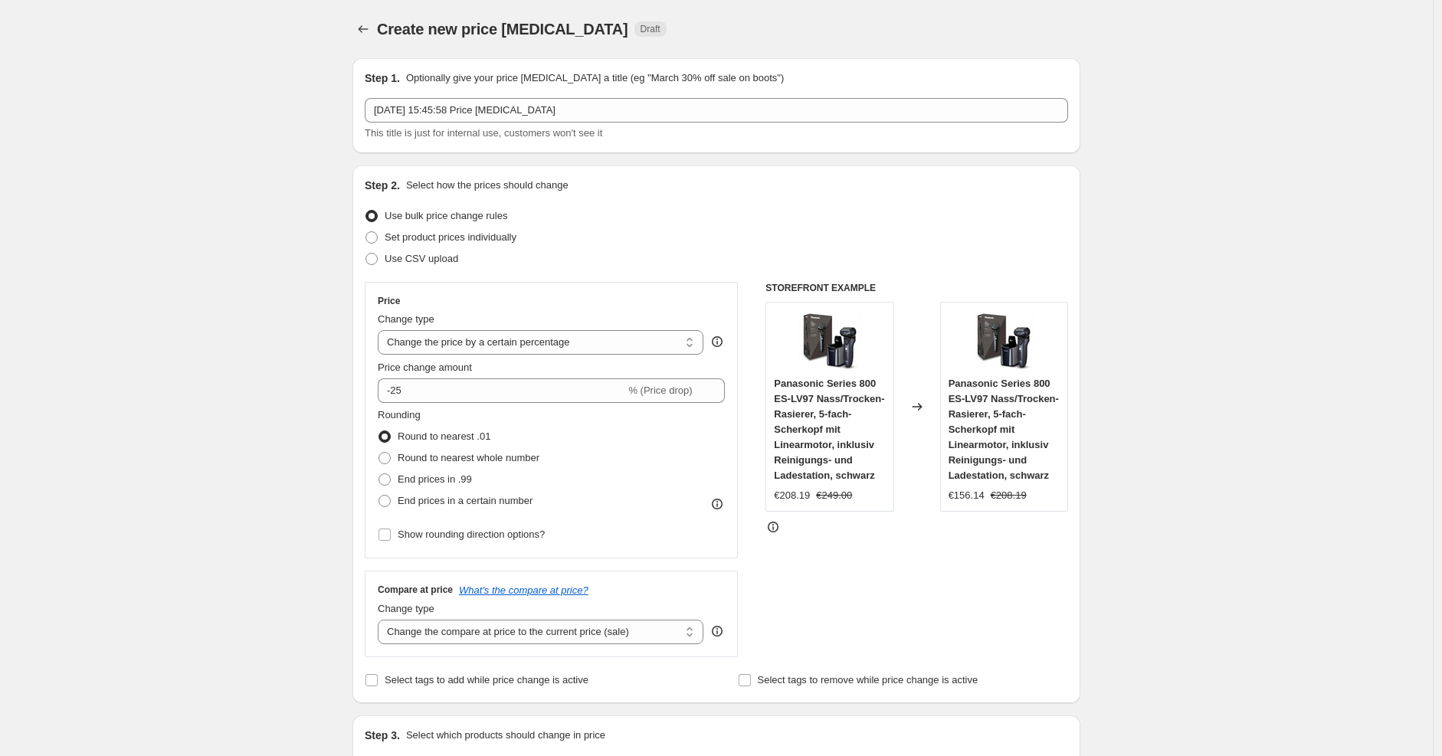 This screenshot has width=1442, height=756. What do you see at coordinates (487, 680) in the screenshot?
I see `span: Select tags to add while price change is active` at bounding box center [487, 680].